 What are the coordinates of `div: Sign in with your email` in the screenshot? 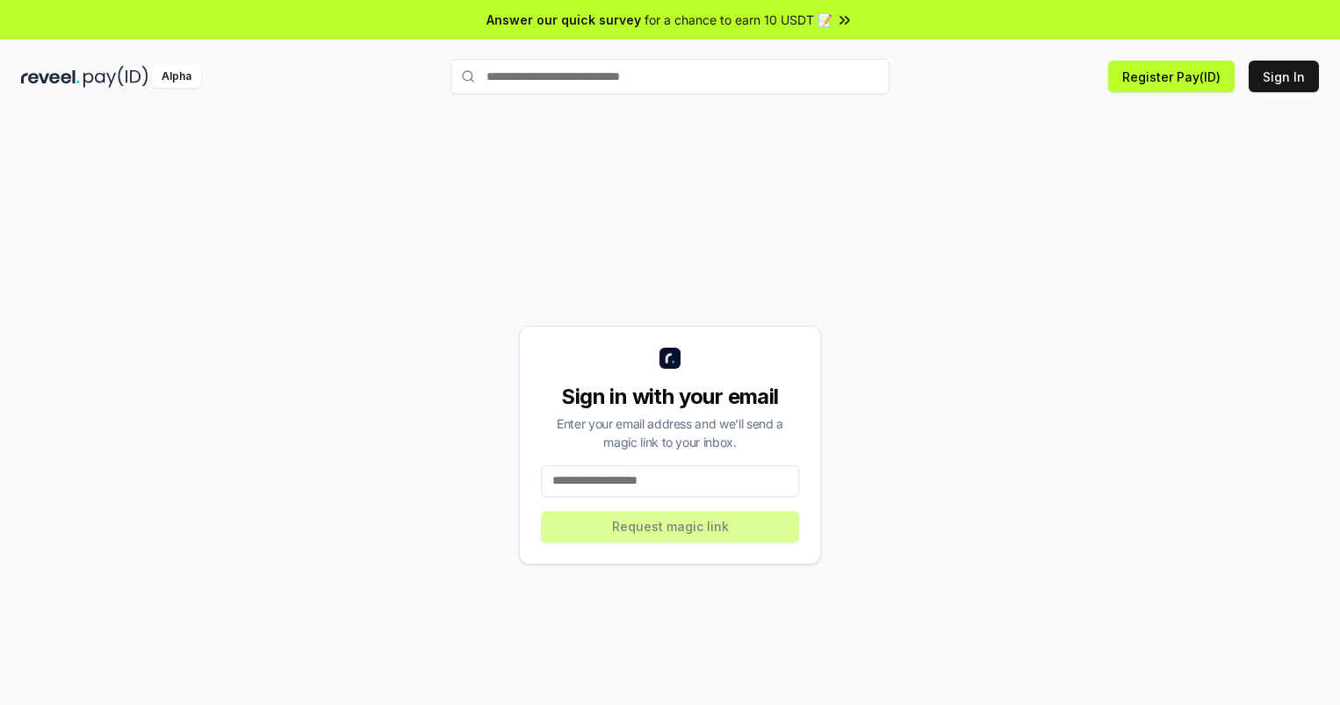 It's located at (670, 397).